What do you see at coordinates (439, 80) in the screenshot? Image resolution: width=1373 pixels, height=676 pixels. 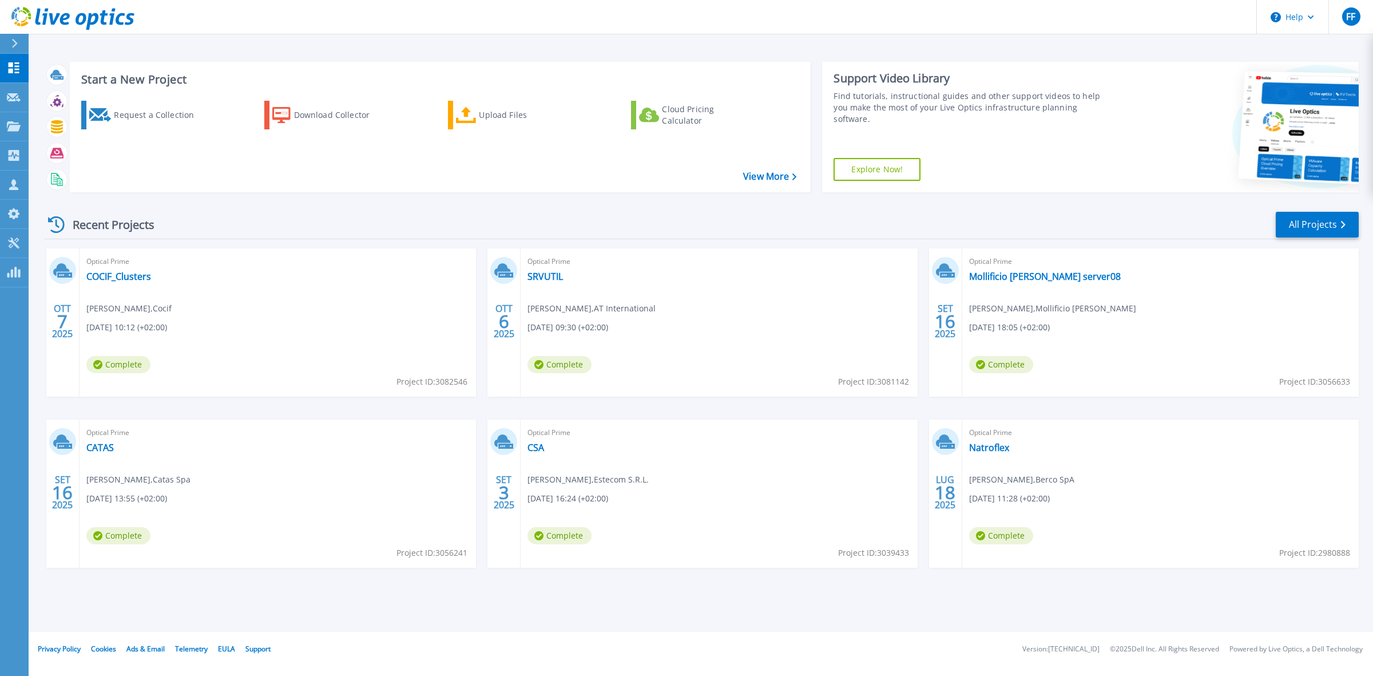 I see `h3: Start a New Project` at bounding box center [439, 80].